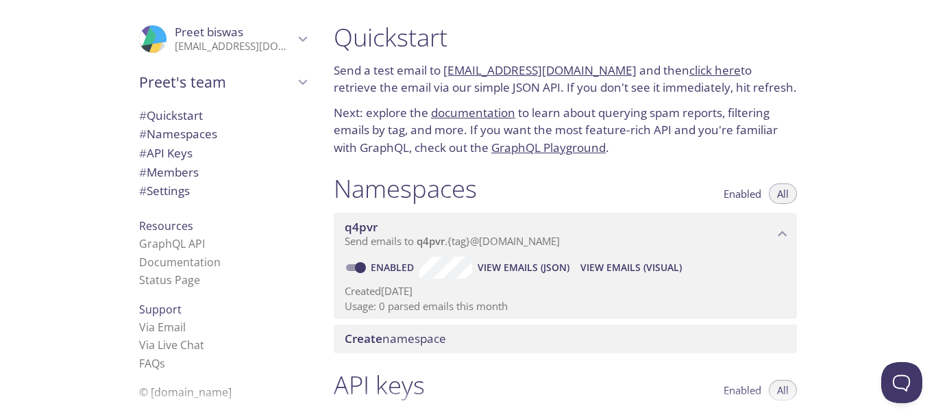 The image size is (936, 410). I want to click on span: Create, so click(363, 339).